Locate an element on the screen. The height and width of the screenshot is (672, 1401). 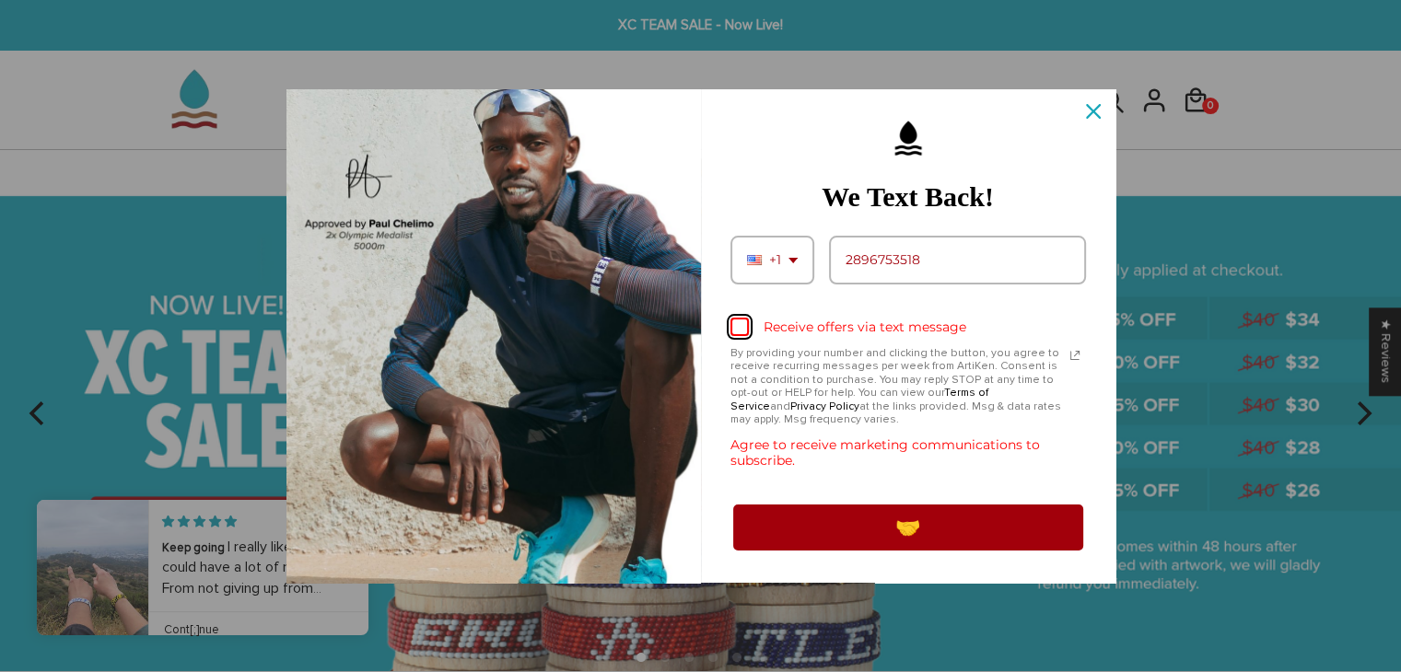
a: Read our Privacy Policy is located at coordinates (1075, 356).